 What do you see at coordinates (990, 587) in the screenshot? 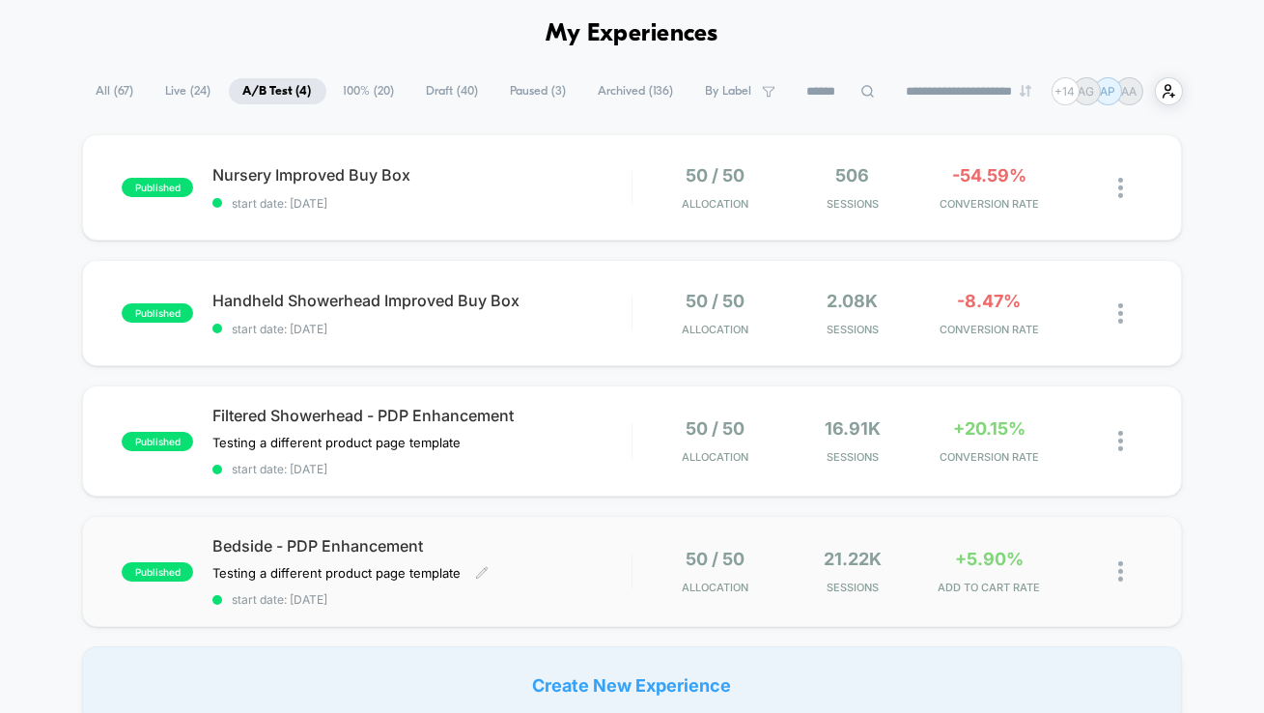
I see `span: ADD TO CART RATE` at bounding box center [990, 587].